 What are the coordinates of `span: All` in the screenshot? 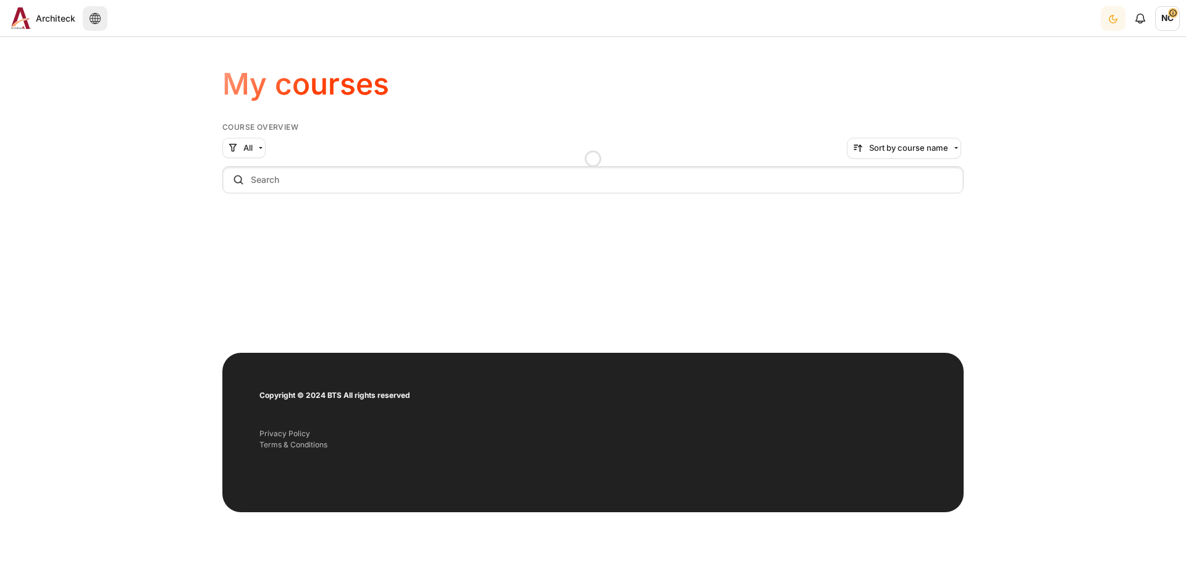 It's located at (248, 148).